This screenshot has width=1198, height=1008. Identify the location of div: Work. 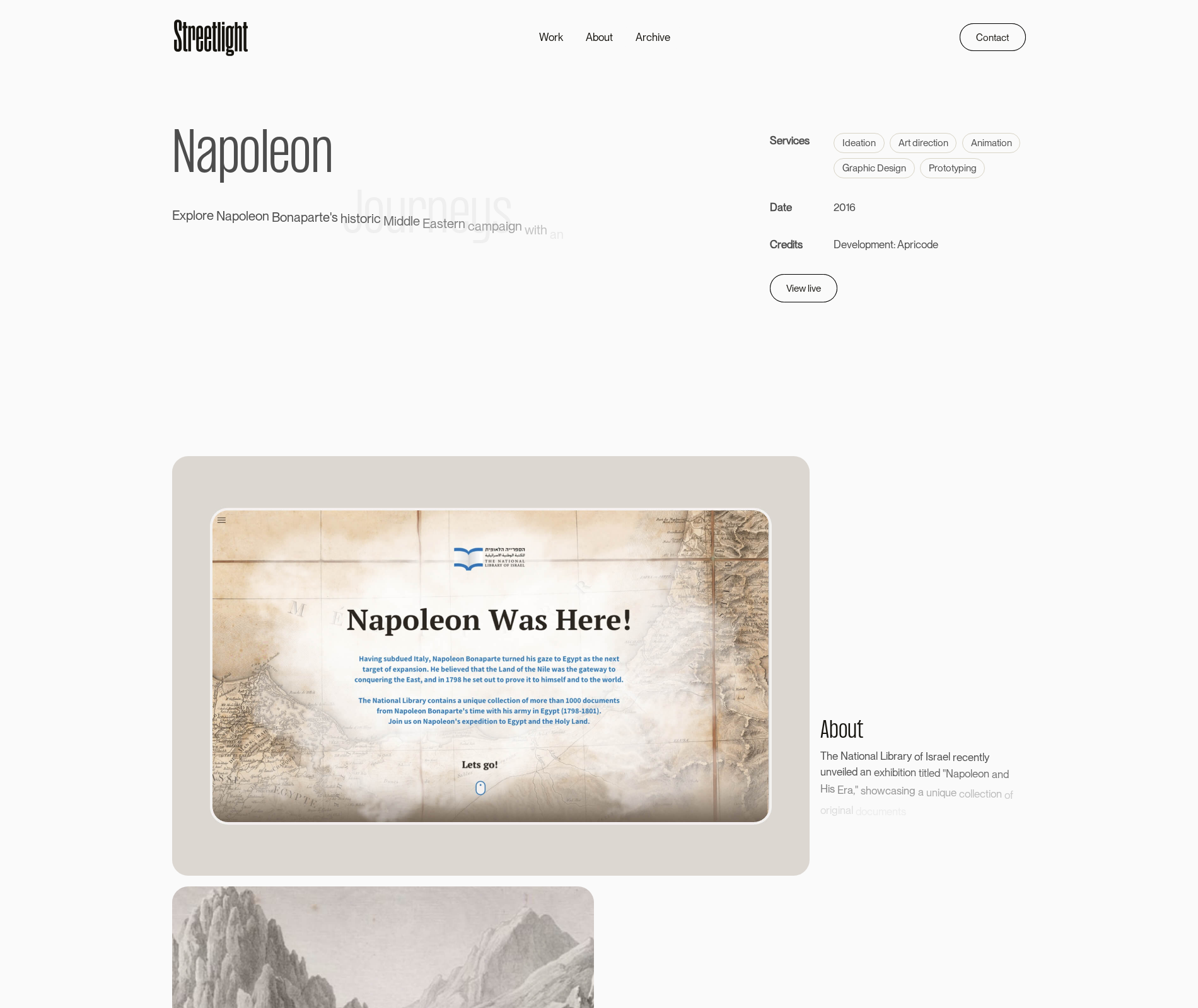
(551, 37).